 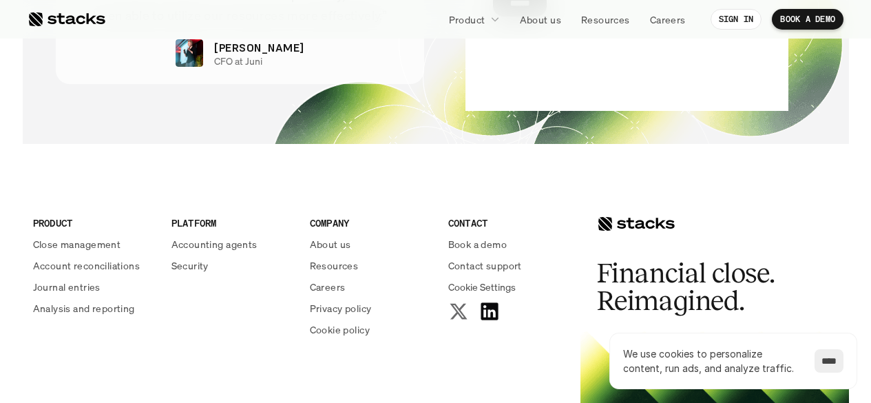 I want to click on a: Accounting agents, so click(x=232, y=244).